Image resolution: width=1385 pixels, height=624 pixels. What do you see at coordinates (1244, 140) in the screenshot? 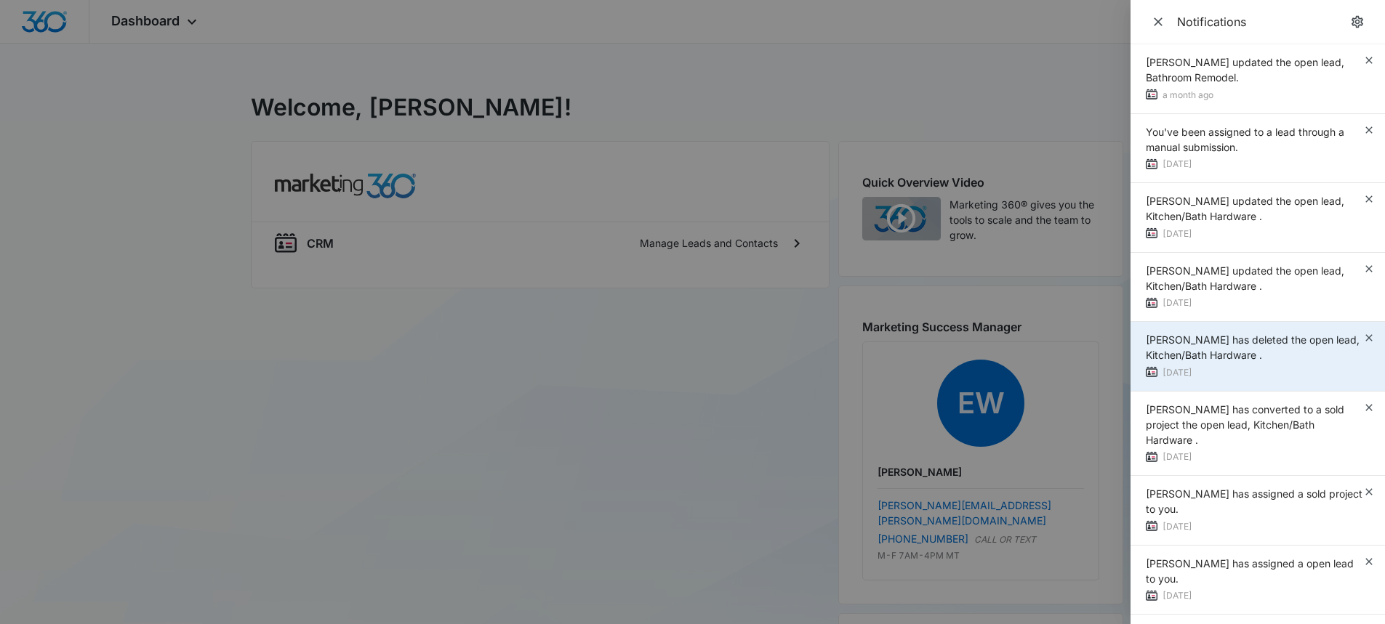
I see `span: You've been assigned to a lead through a manual submission.` at bounding box center [1244, 140].